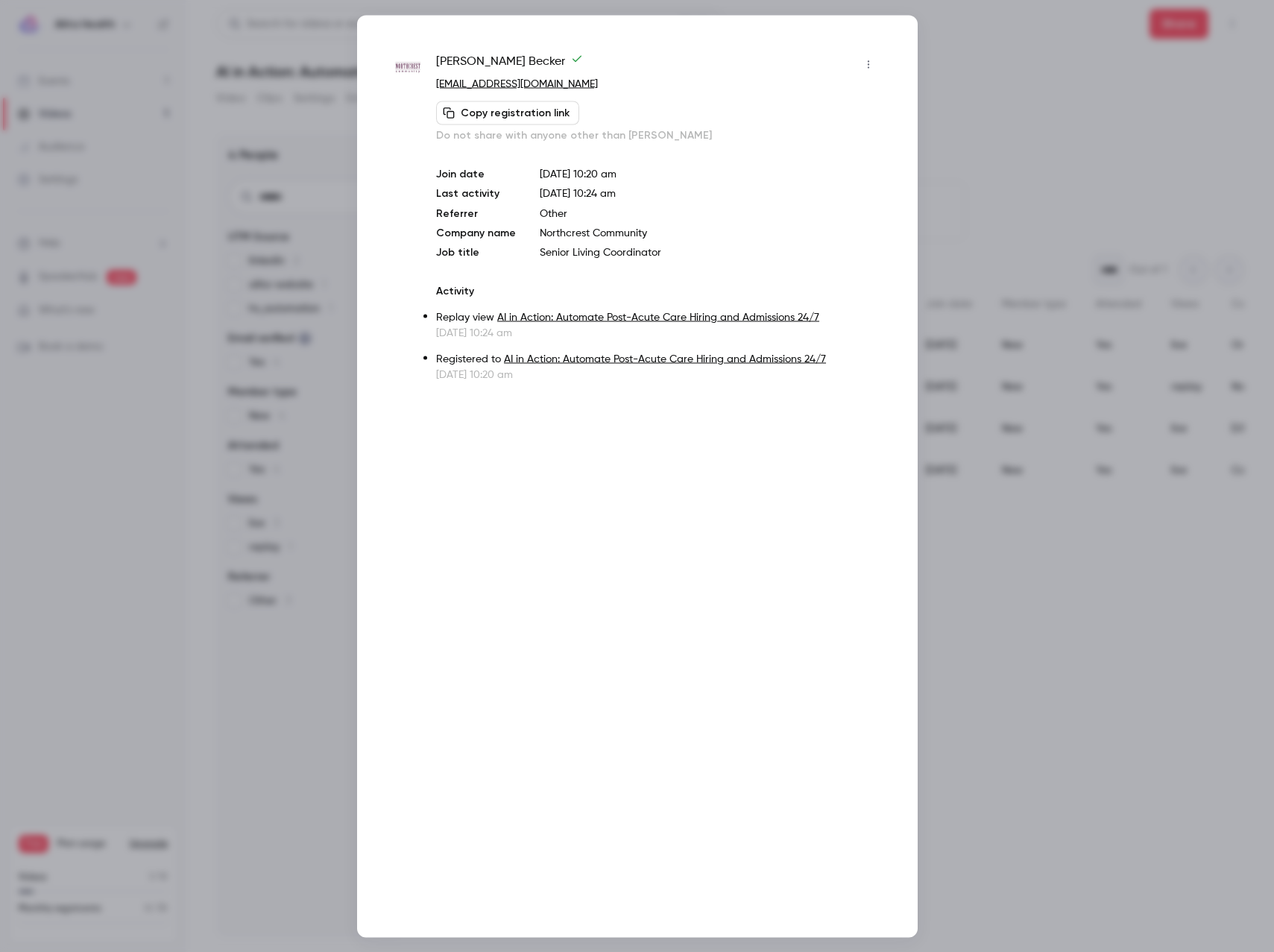 The image size is (1274, 952). I want to click on p: Join date, so click(475, 173).